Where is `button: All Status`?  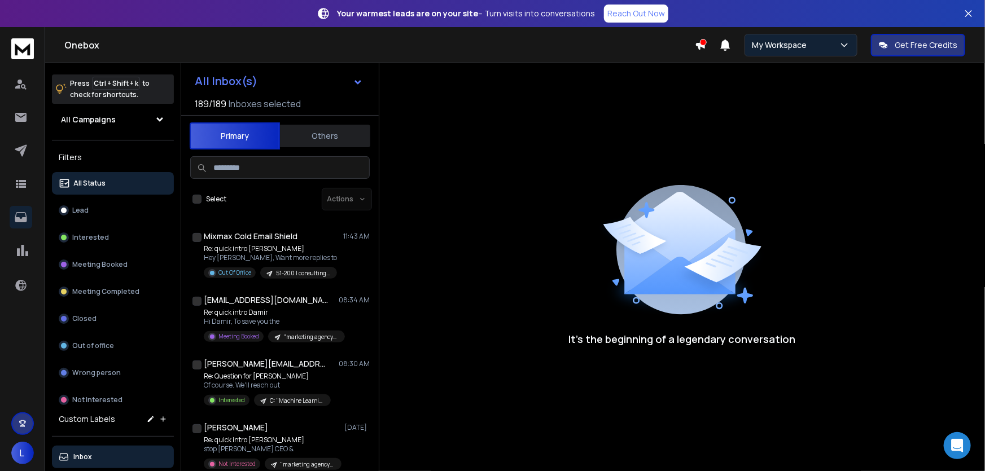
button: All Status is located at coordinates (113, 183).